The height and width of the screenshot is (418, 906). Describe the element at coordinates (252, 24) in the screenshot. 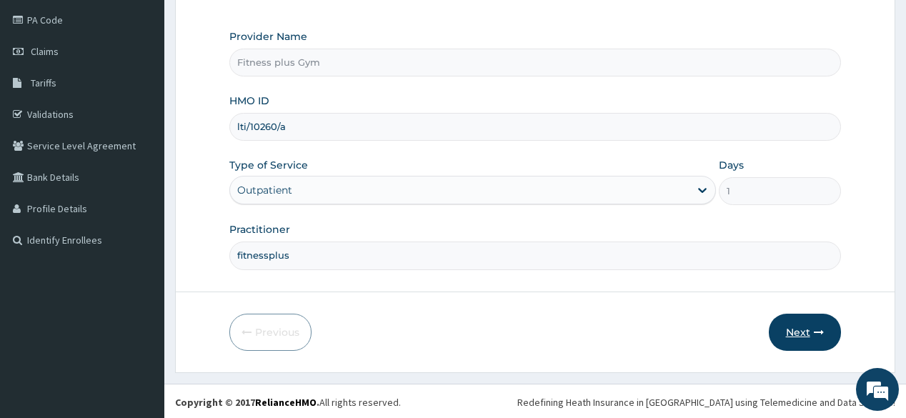

I see `div: Minimize live chat window` at that location.